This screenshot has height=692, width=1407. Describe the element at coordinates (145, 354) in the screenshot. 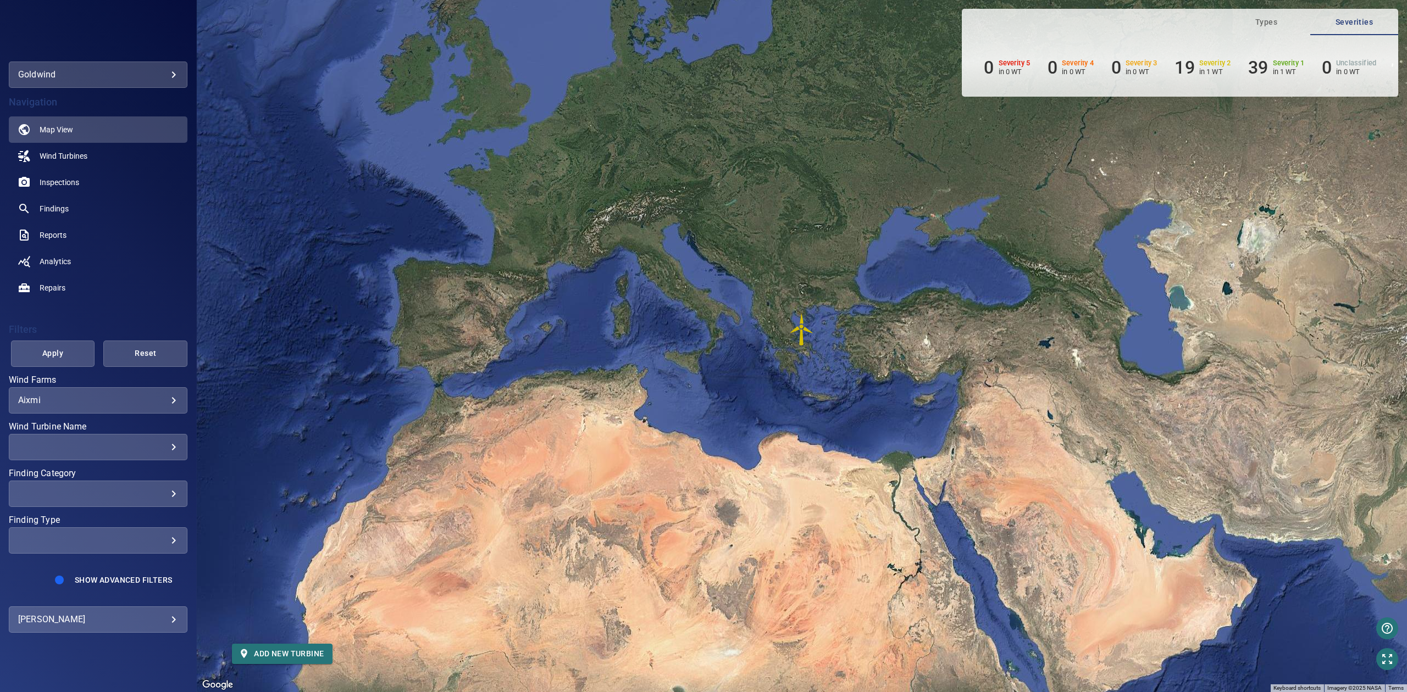

I see `button: Reset` at that location.